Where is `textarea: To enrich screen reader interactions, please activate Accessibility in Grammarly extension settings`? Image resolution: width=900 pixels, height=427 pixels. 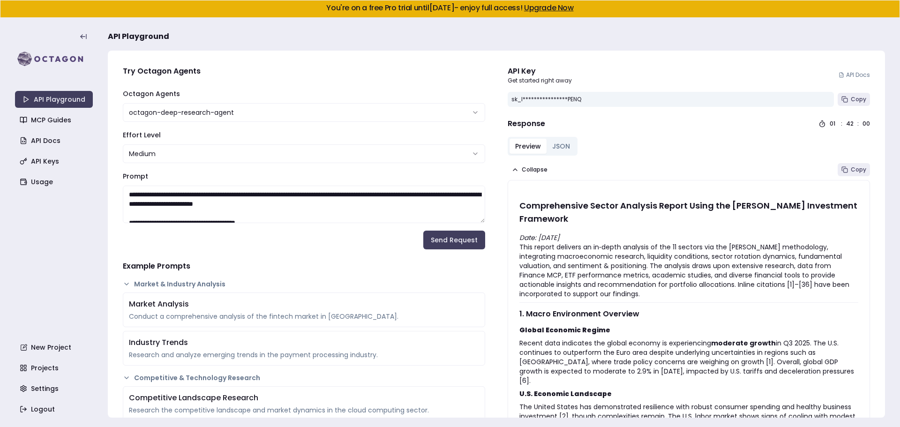
textarea: To enrich screen reader interactions, please activate Accessibility in Grammarly extension settings is located at coordinates (304, 204).